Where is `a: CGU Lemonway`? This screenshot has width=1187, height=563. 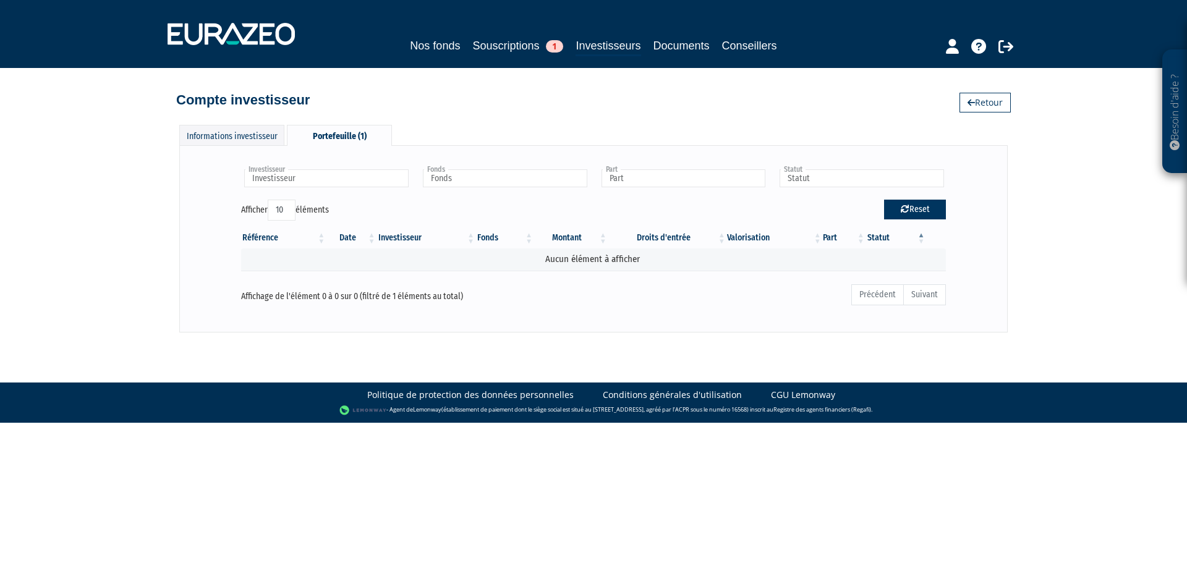
a: CGU Lemonway is located at coordinates (803, 395).